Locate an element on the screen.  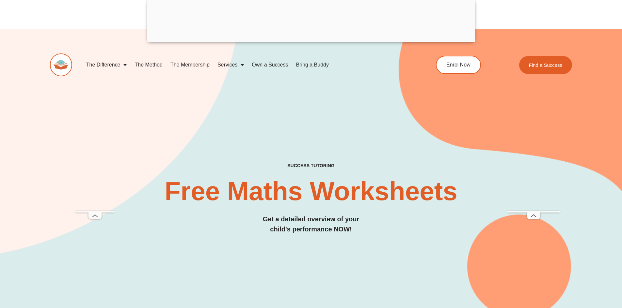
h2: Free Maths Worksheets​ is located at coordinates (311, 192).